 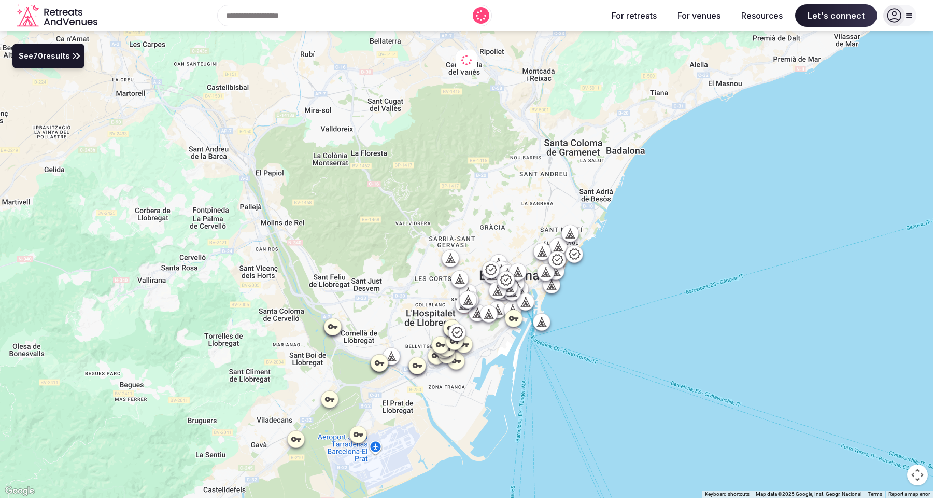 What do you see at coordinates (808, 493) in the screenshot?
I see `span: Map data ©2025 Google, Inst. Geogr. Nacional` at bounding box center [808, 493].